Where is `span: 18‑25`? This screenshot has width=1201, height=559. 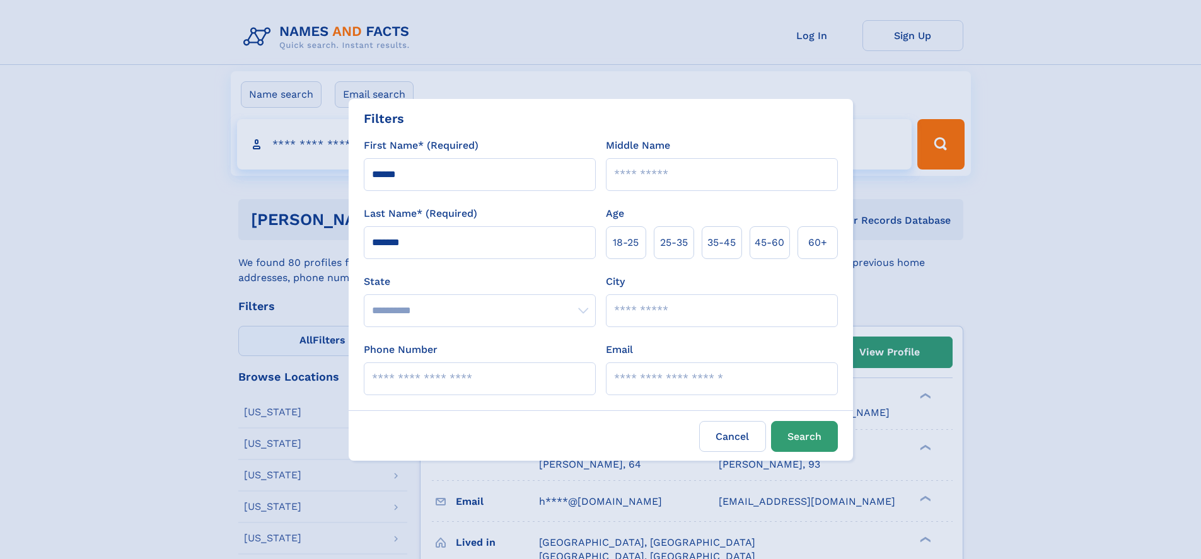
span: 18‑25 is located at coordinates (625, 243).